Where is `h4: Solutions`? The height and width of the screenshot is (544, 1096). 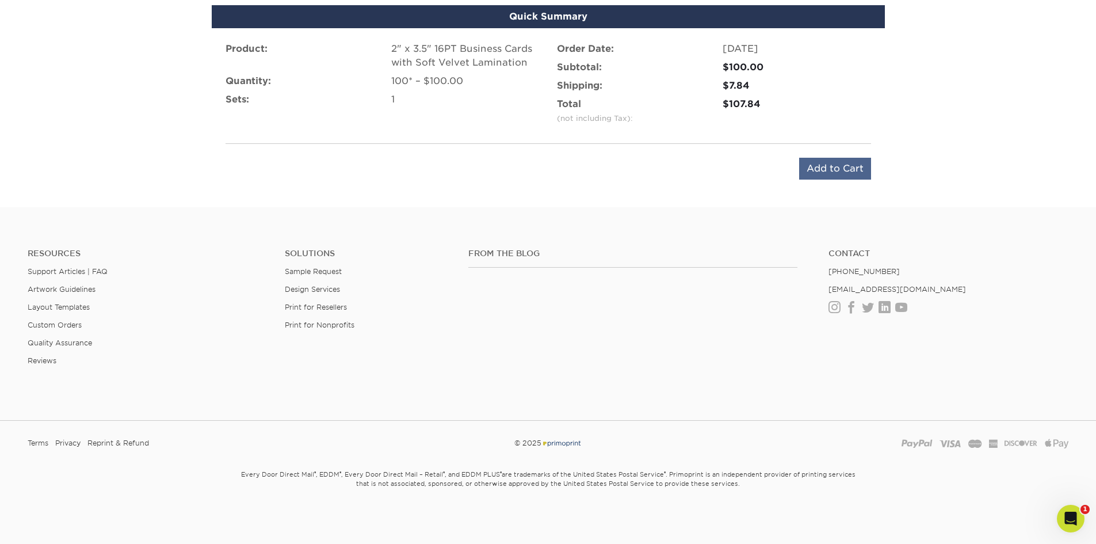 h4: Solutions is located at coordinates (368, 253).